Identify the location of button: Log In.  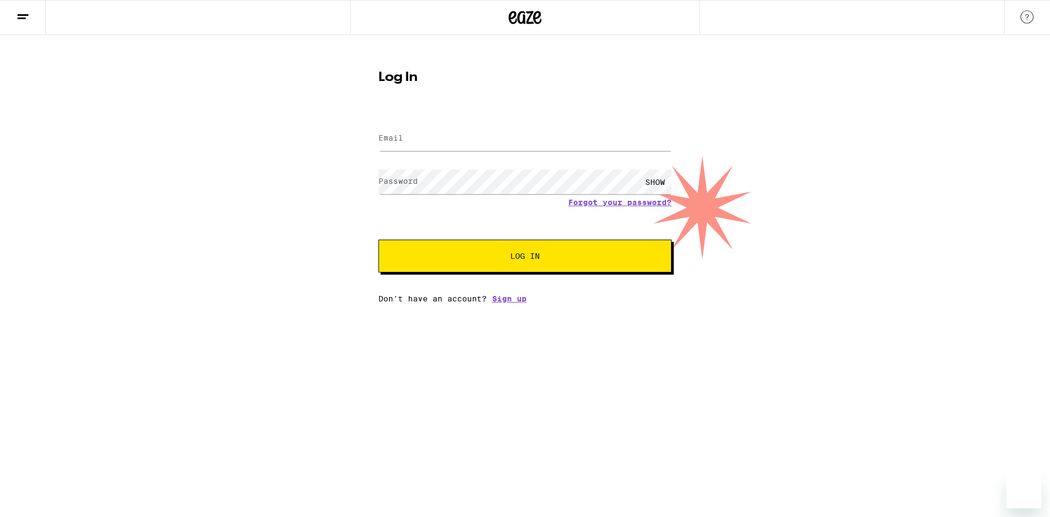
(525, 256).